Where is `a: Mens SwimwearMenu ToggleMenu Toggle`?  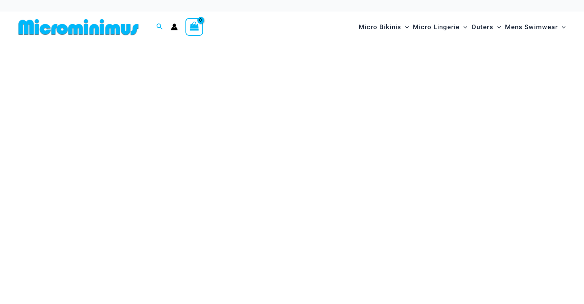
a: Mens SwimwearMenu ToggleMenu Toggle is located at coordinates (536, 27).